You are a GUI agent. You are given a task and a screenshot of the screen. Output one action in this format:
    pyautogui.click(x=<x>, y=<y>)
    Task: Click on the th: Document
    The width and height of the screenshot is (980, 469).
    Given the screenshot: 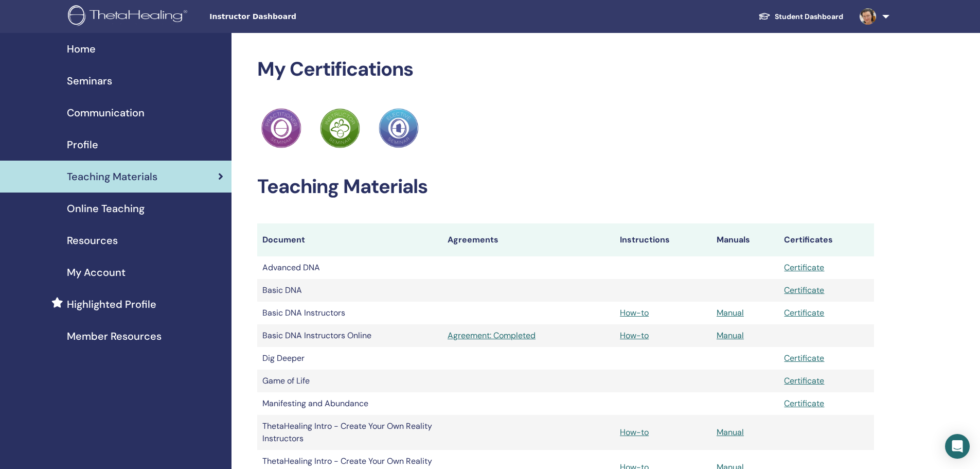 What is the action you would take?
    pyautogui.click(x=350, y=240)
    